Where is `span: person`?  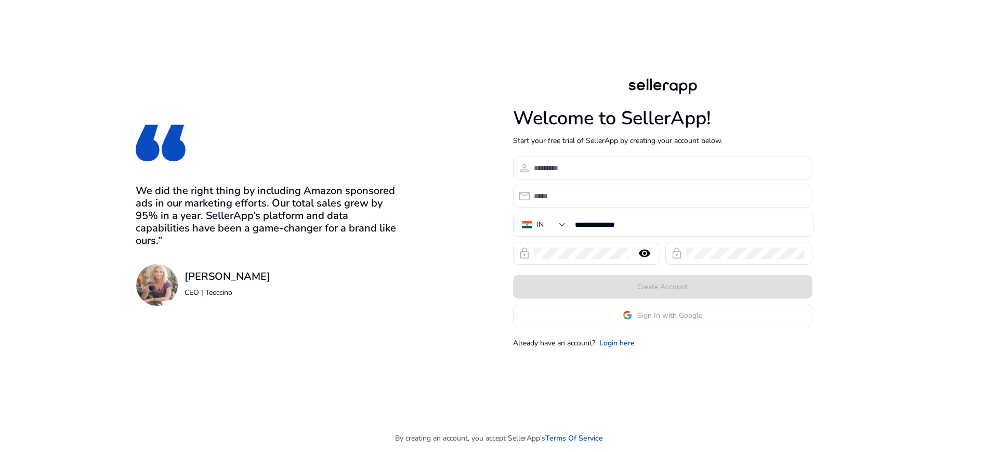
span: person is located at coordinates (524, 168).